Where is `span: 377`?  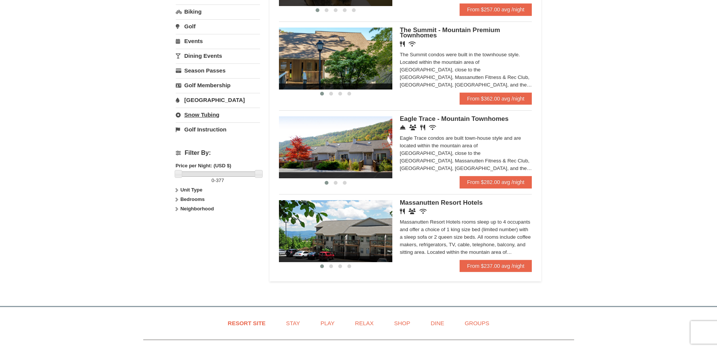 span: 377 is located at coordinates (220, 180).